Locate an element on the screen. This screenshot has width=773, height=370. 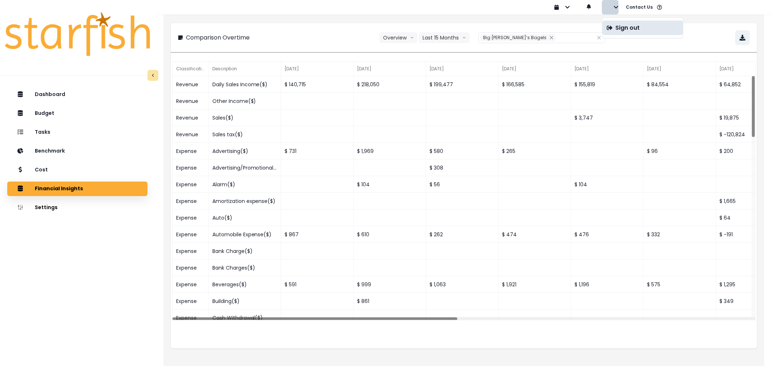
div: Building($) is located at coordinates (245, 301).